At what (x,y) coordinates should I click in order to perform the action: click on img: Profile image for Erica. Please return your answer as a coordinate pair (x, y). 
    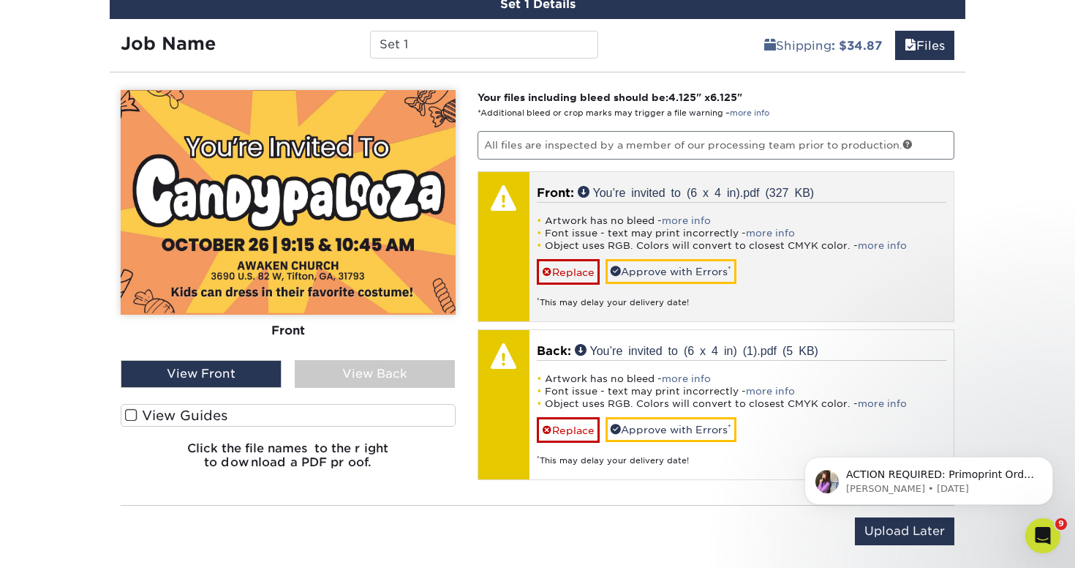
    Looking at the image, I should click on (45, 56).